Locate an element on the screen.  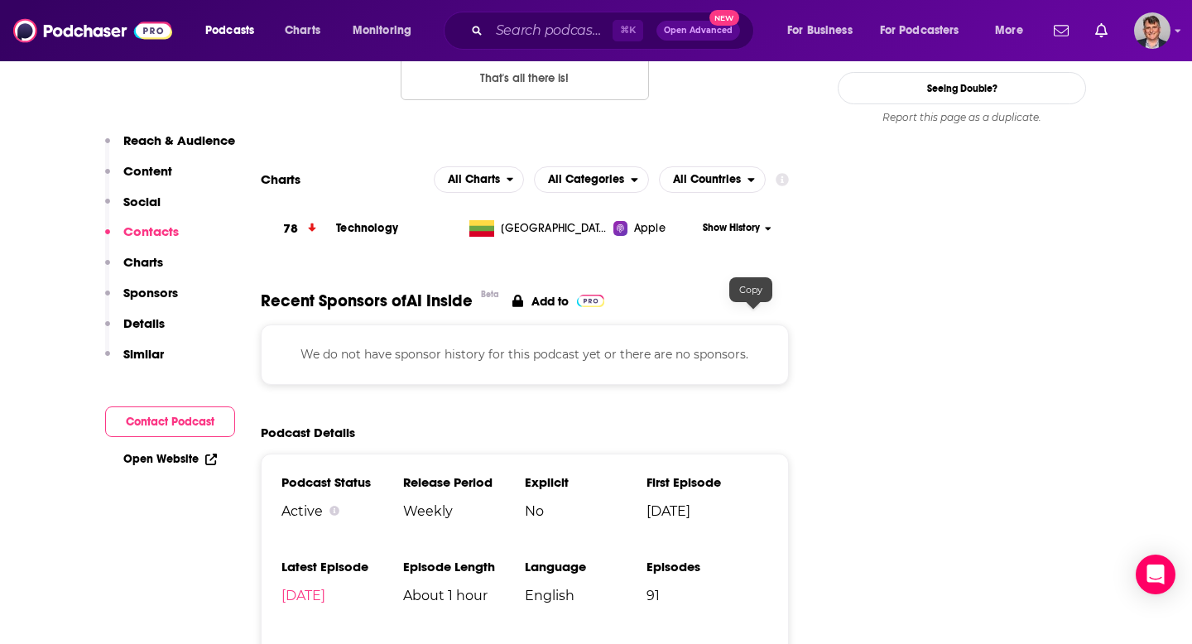
span: All Categories is located at coordinates (586, 180).